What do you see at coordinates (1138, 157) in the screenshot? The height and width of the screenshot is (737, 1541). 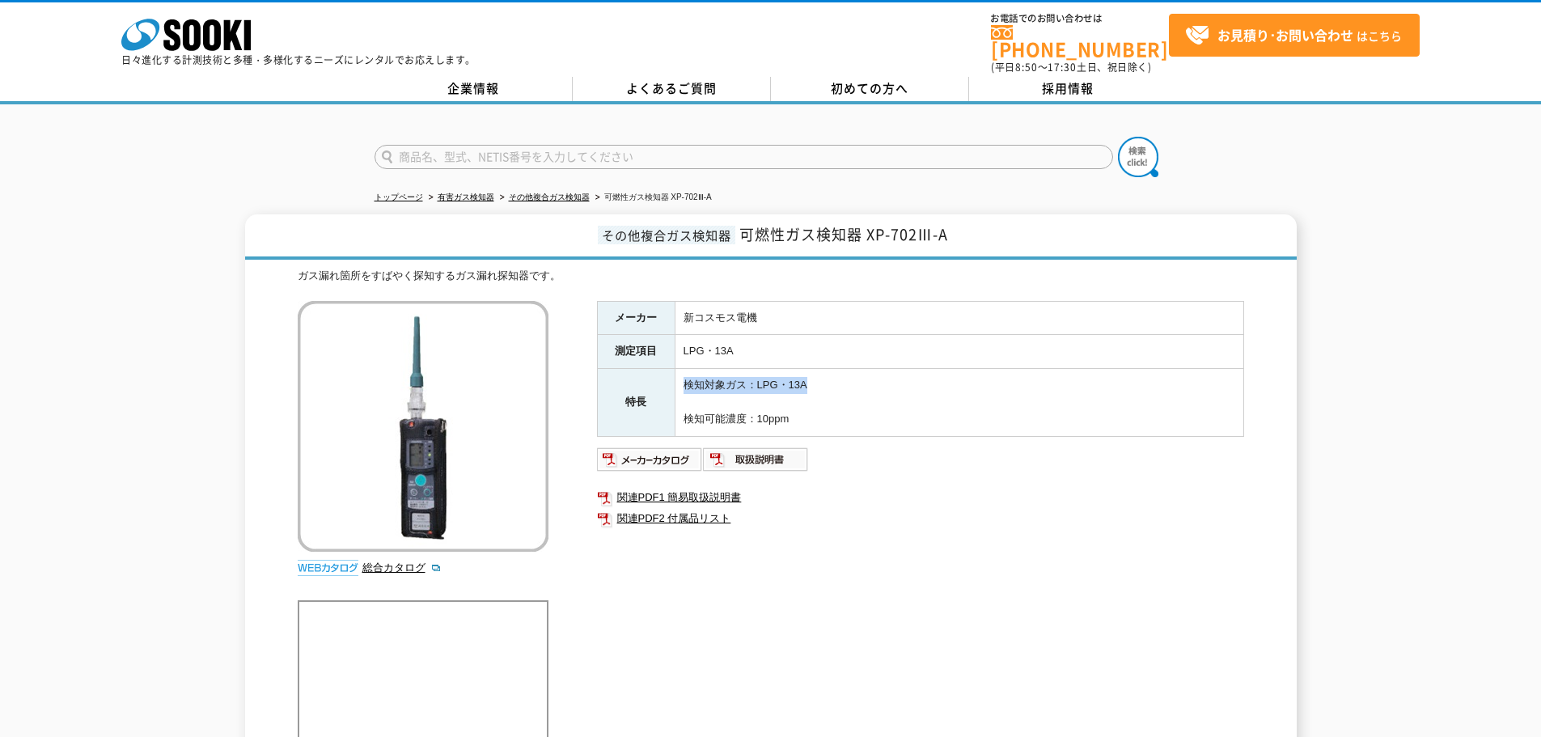 I see `img: btn_search.png` at bounding box center [1138, 157].